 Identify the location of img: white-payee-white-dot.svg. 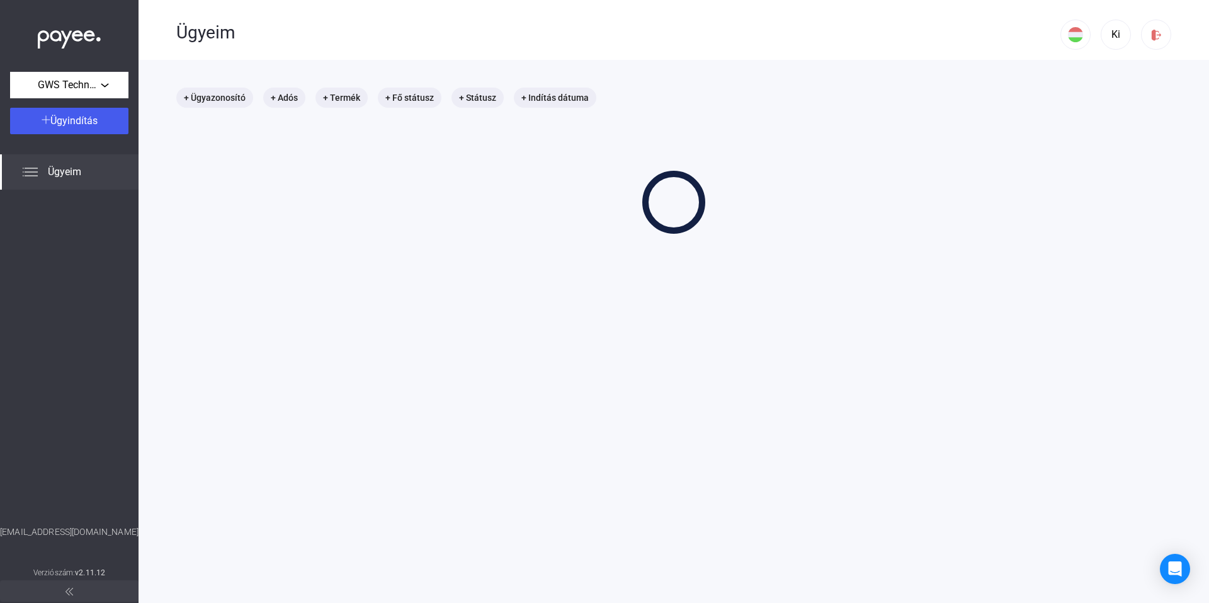
(69, 36).